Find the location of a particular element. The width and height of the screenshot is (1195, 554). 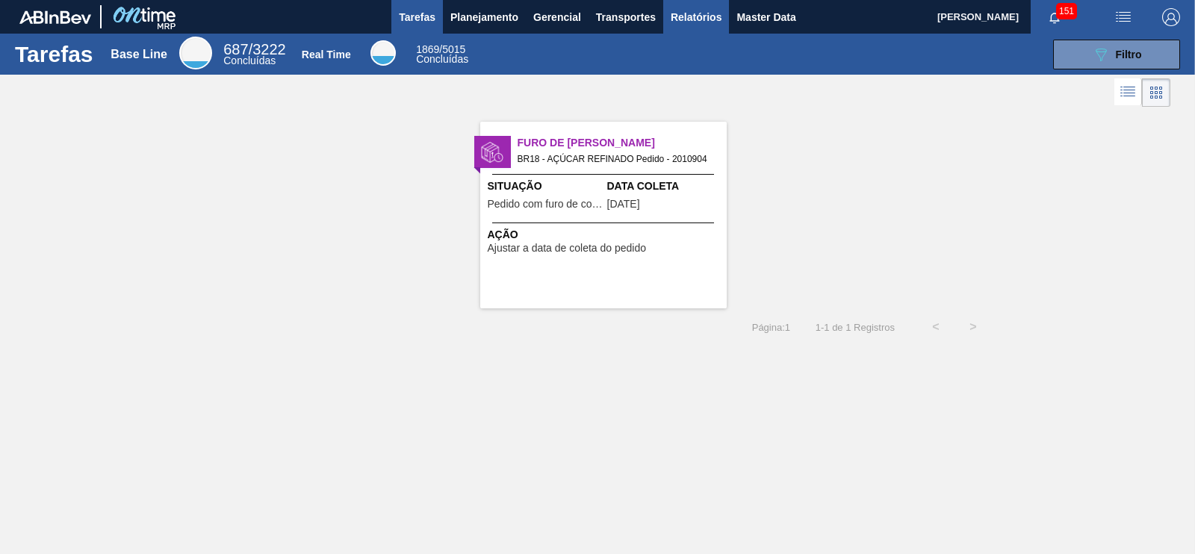

h1: Tarefas is located at coordinates (54, 54).